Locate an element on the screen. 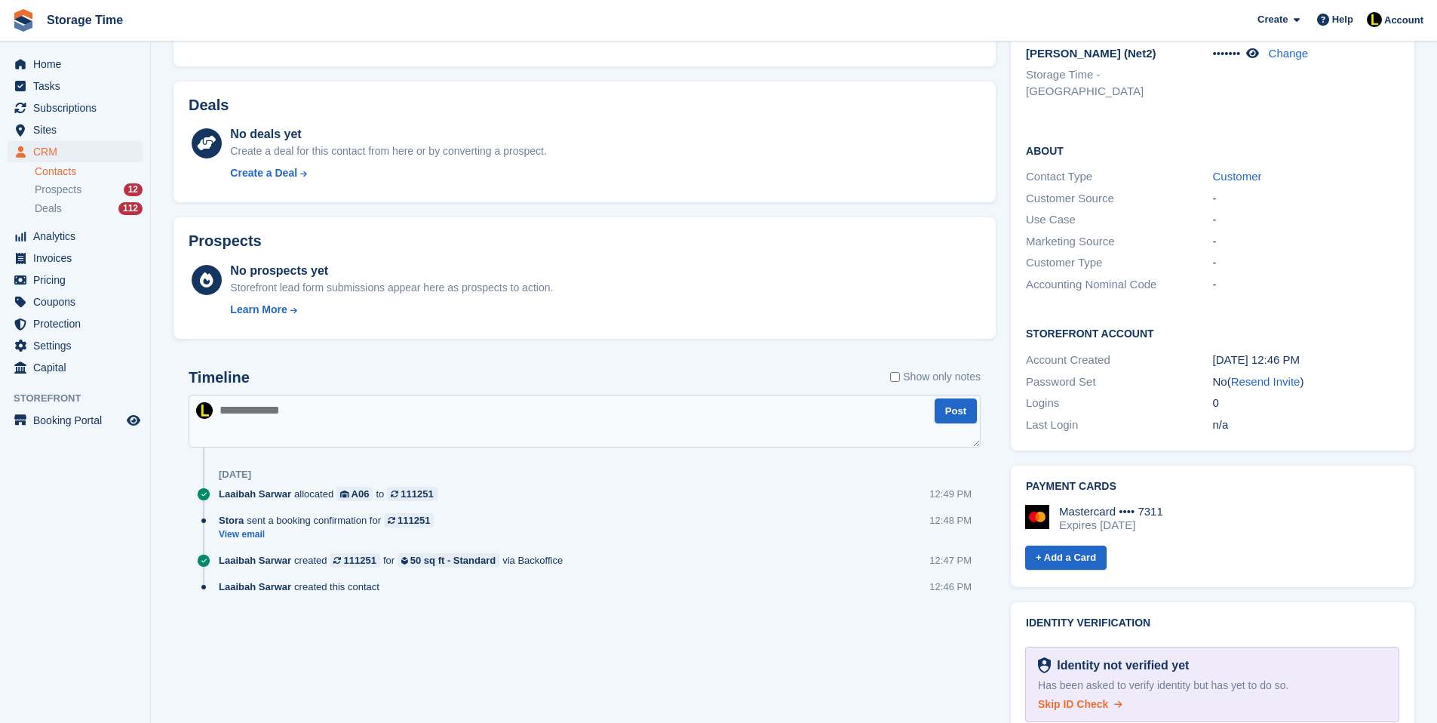  a: A06 is located at coordinates (355, 493).